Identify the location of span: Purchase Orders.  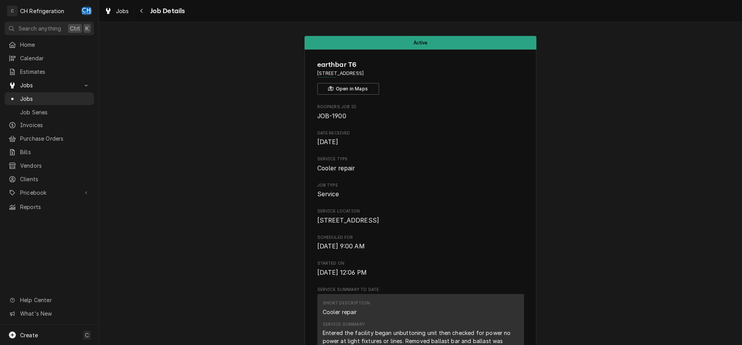
(55, 138).